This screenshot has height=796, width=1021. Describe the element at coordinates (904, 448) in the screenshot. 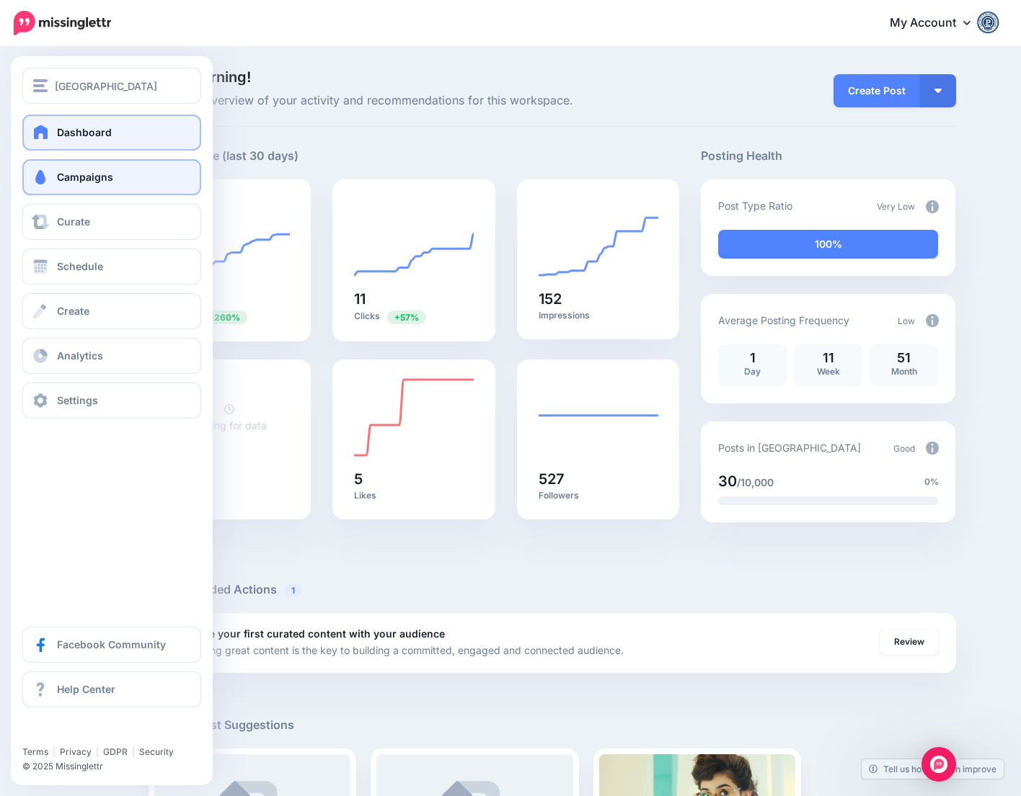

I see `span: Good` at that location.